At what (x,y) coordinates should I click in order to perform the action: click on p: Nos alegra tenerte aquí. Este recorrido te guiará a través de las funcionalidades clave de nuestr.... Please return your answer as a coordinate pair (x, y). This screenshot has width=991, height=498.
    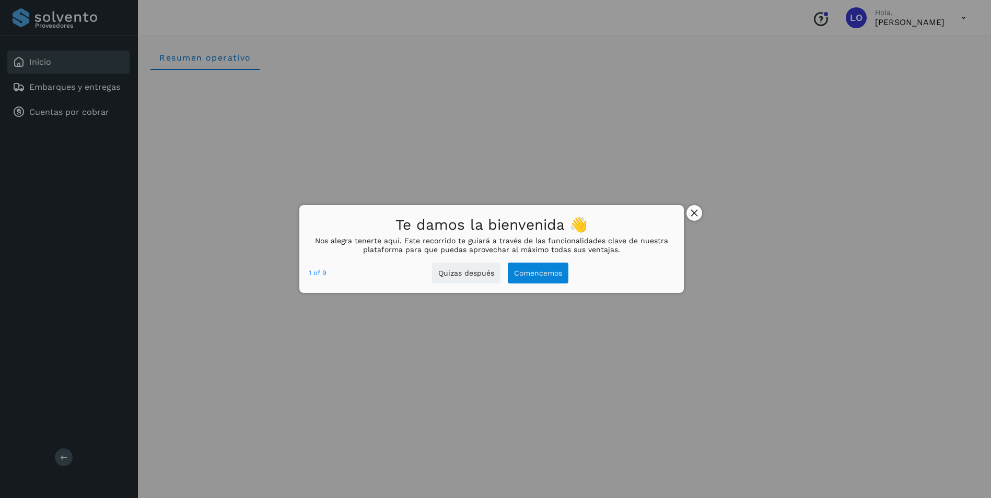
    Looking at the image, I should click on (491, 245).